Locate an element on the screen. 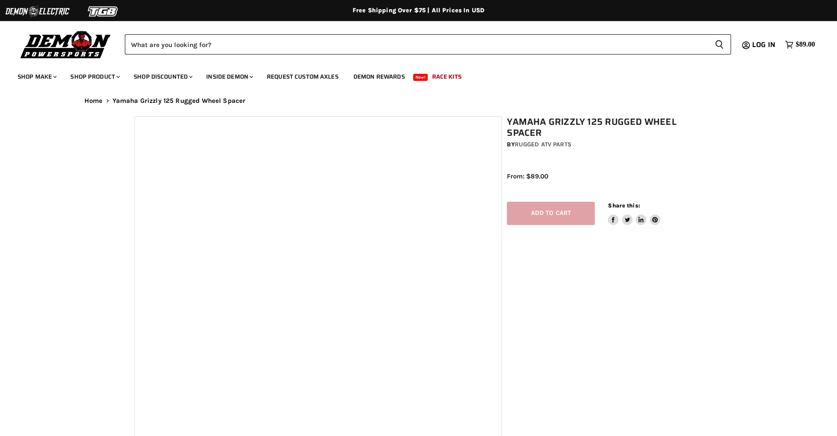 This screenshot has width=837, height=436. ul: Main menu is located at coordinates (412, 75).